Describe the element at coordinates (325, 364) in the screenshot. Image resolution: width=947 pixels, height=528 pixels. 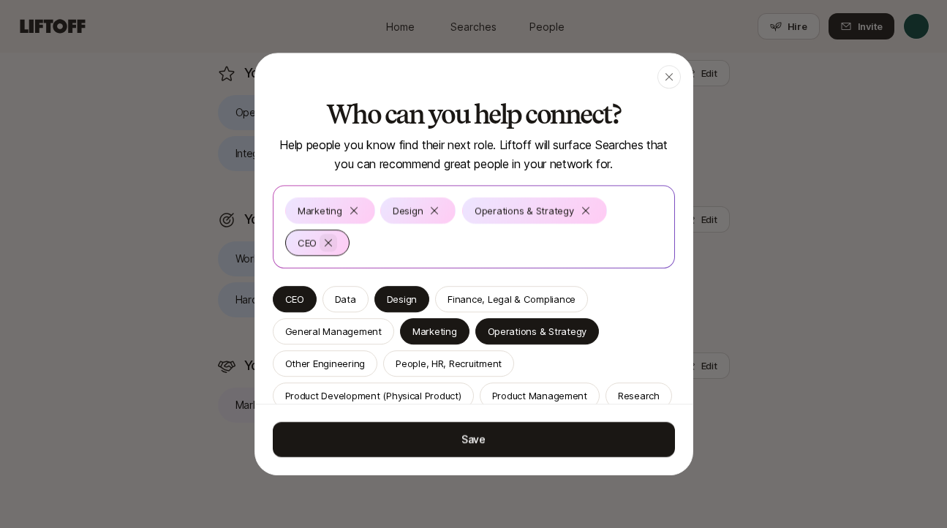
I see `div: Other Engineering` at that location.